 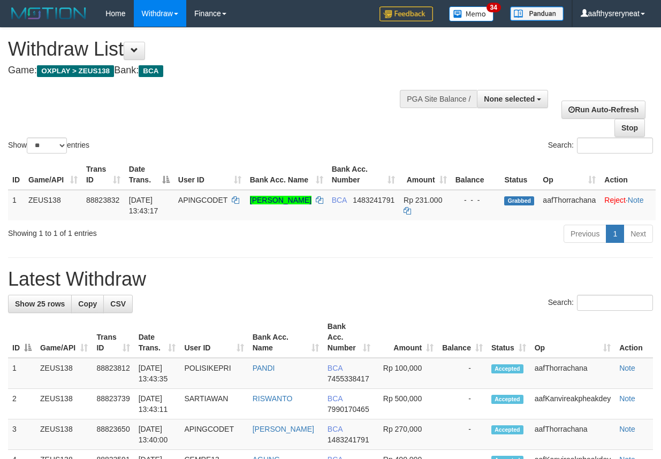 What do you see at coordinates (509, 99) in the screenshot?
I see `span: None selected` at bounding box center [509, 99].